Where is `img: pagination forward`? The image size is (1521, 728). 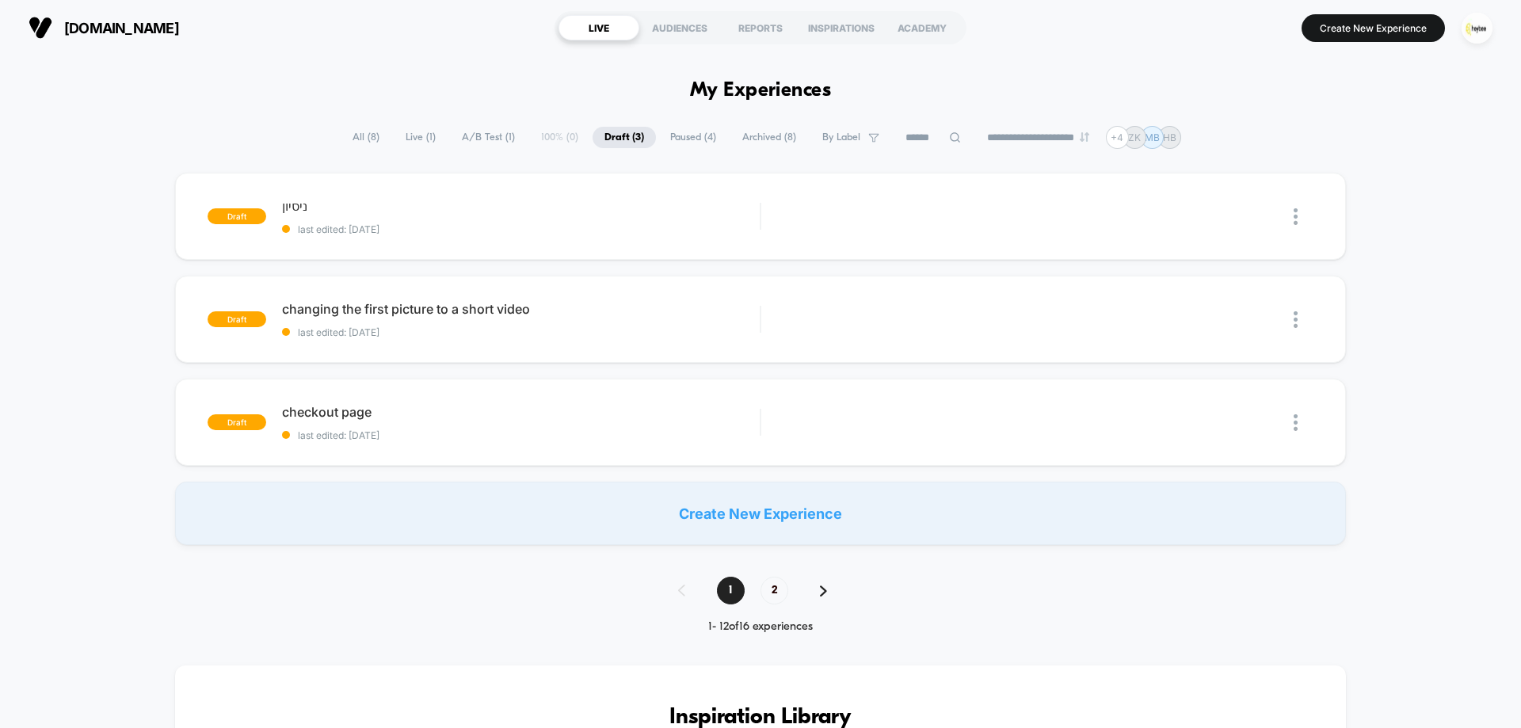 img: pagination forward is located at coordinates (823, 591).